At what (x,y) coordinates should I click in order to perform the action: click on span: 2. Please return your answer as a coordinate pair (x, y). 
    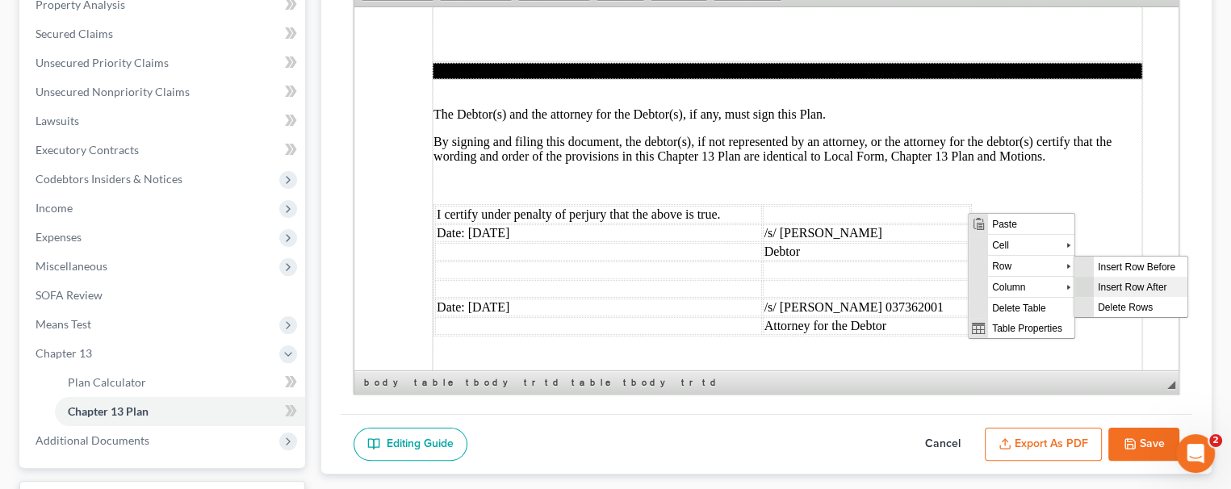
    Looking at the image, I should click on (1216, 441).